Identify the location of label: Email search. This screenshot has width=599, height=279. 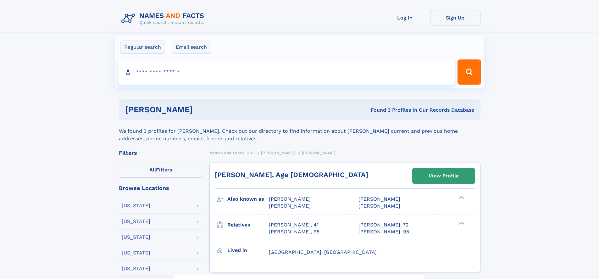
(191, 47).